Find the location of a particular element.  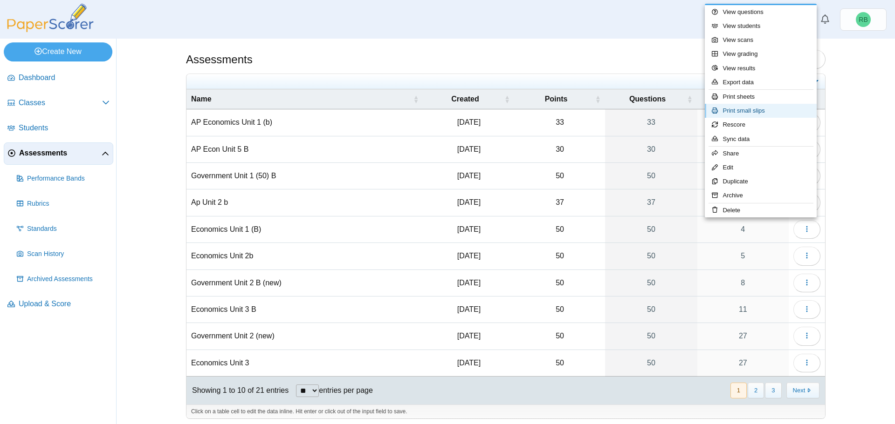

span: Name : Activate to sort is located at coordinates (416, 99).